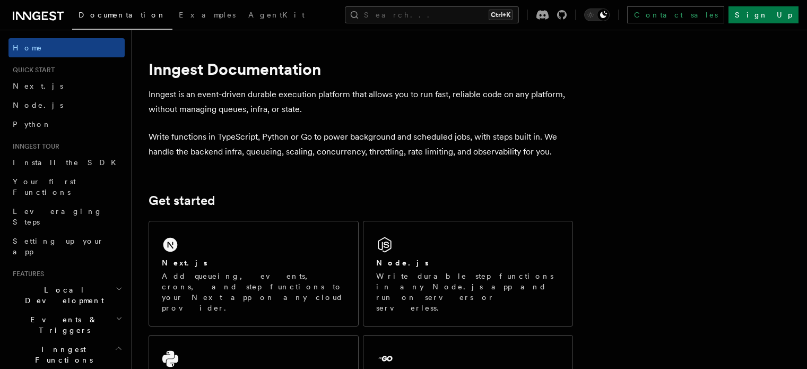 The width and height of the screenshot is (807, 369). What do you see at coordinates (181, 200) in the screenshot?
I see `a: Get started` at bounding box center [181, 200].